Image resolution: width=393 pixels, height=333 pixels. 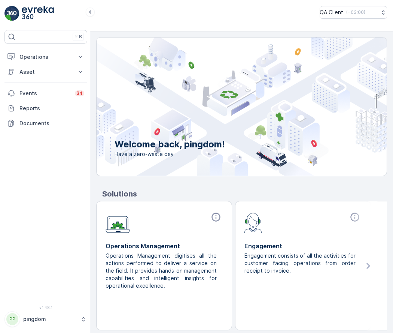 I want to click on img: city illustration, so click(x=225, y=106).